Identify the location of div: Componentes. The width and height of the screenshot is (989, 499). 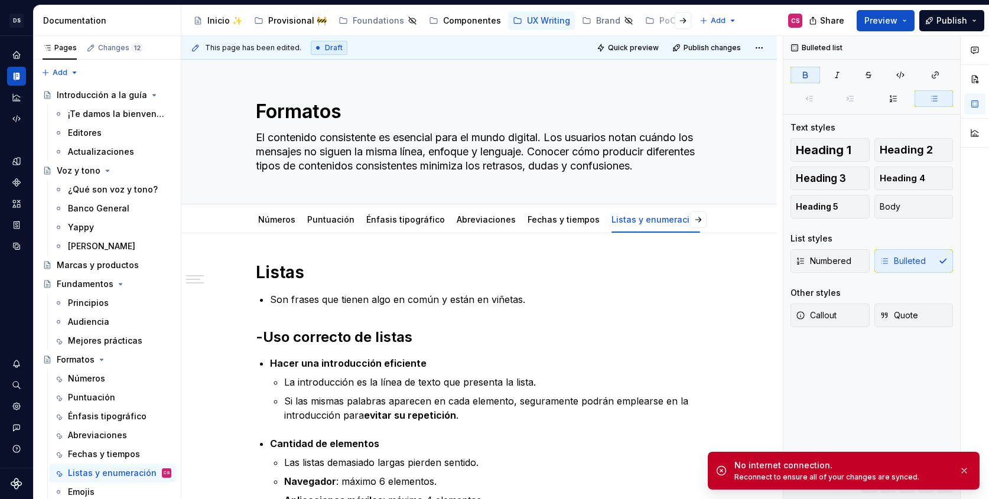
(472, 21).